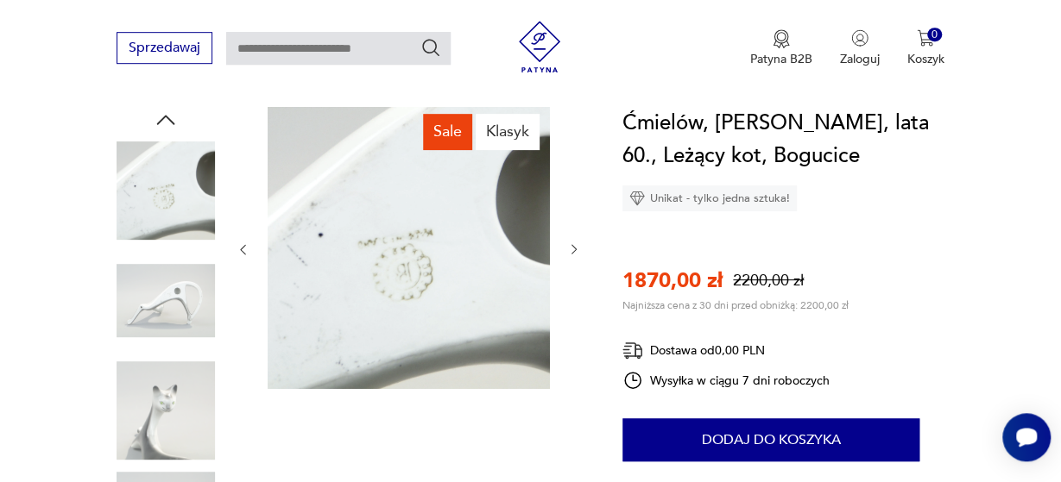 The height and width of the screenshot is (482, 1061). What do you see at coordinates (672, 280) in the screenshot?
I see `p: 1870,00 zł` at bounding box center [672, 280].